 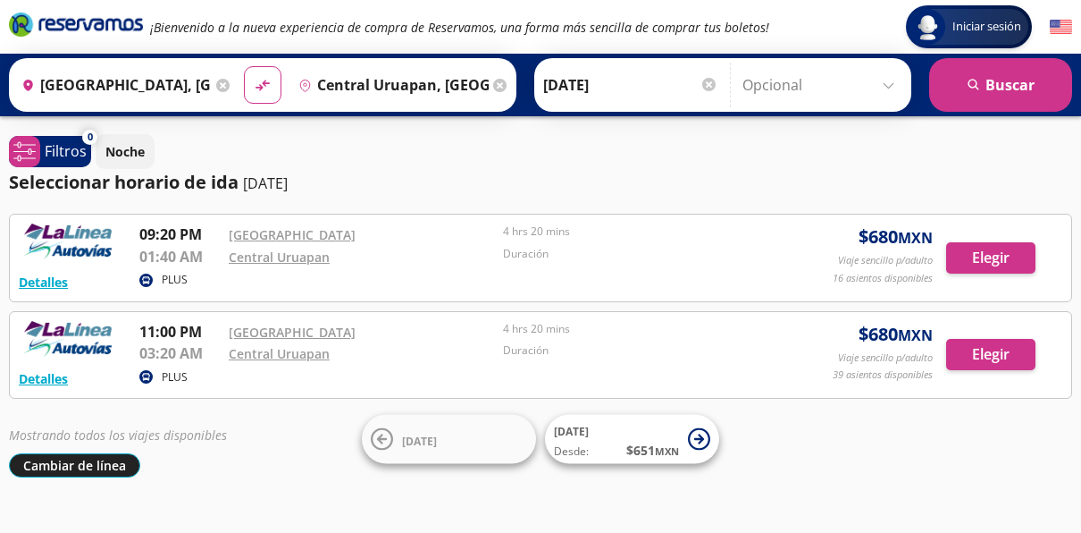 I want to click on i: Brand Logo, so click(x=76, y=24).